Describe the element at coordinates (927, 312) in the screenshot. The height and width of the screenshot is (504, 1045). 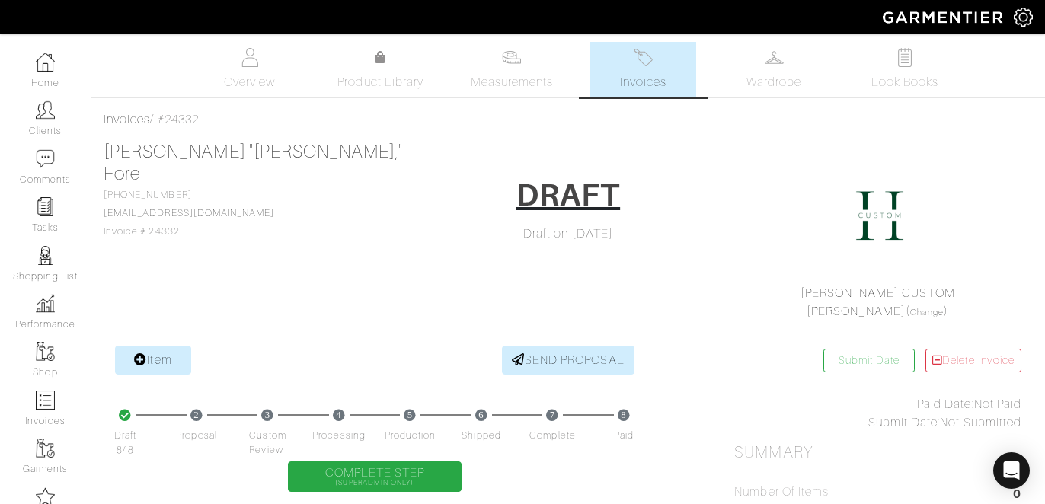
I see `a: Change` at that location.